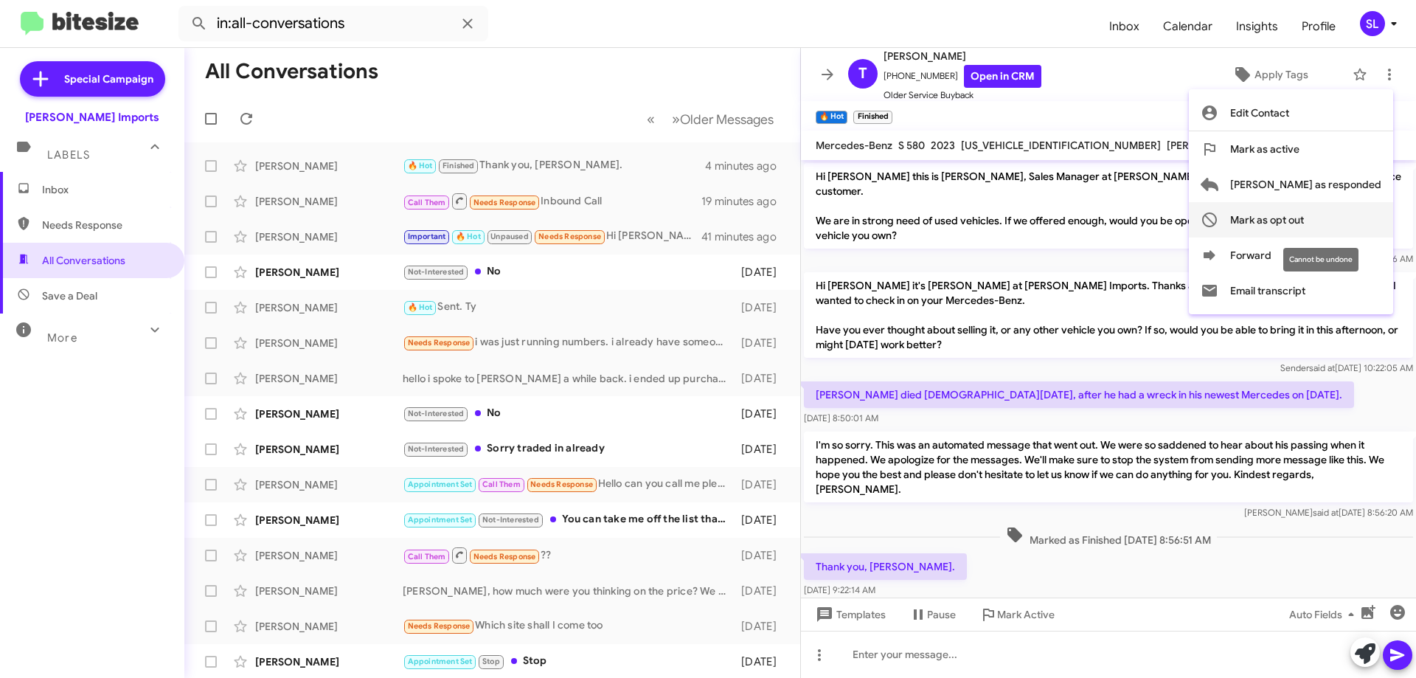 The image size is (1416, 678). What do you see at coordinates (1260, 113) in the screenshot?
I see `span: Edit Contact` at bounding box center [1260, 113].